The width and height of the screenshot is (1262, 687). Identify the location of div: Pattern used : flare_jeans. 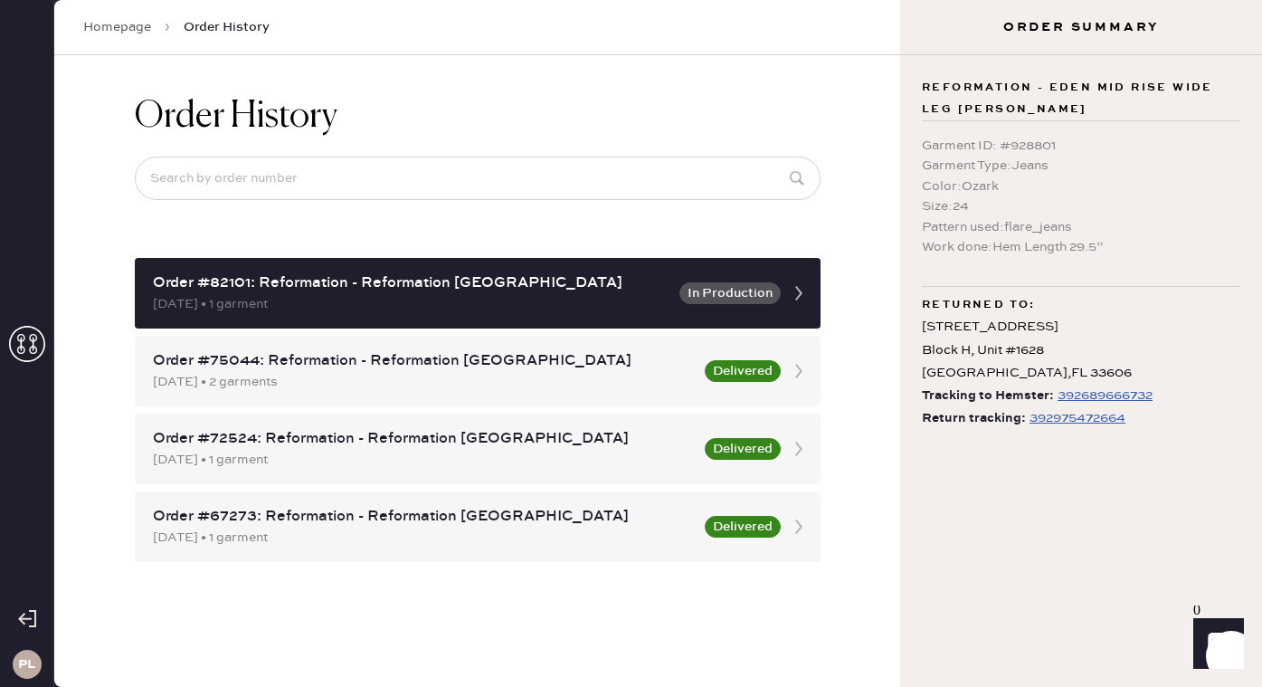
(1081, 227).